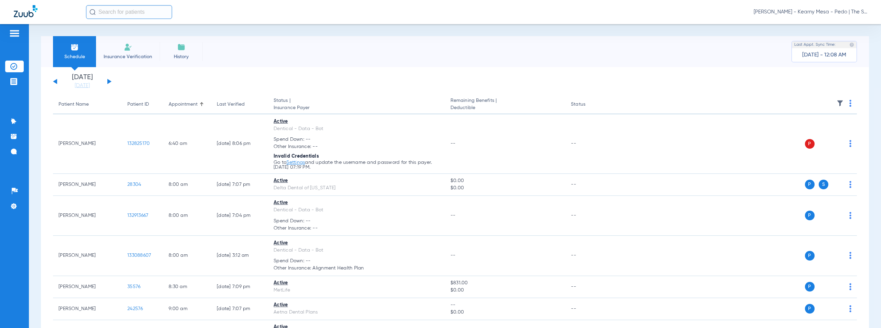 This screenshot has height=328, width=881. Describe the element at coordinates (815, 45) in the screenshot. I see `span: Last Appt. Sync Time:` at that location.